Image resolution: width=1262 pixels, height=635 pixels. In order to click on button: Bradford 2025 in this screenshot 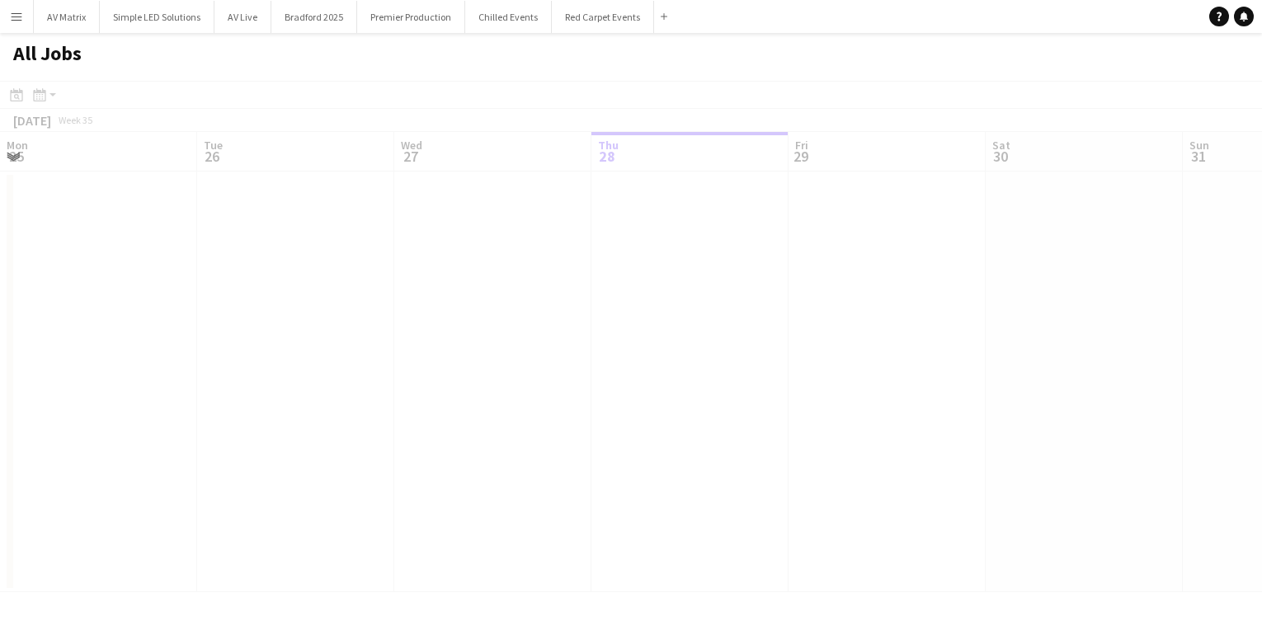, I will do `click(314, 17)`.